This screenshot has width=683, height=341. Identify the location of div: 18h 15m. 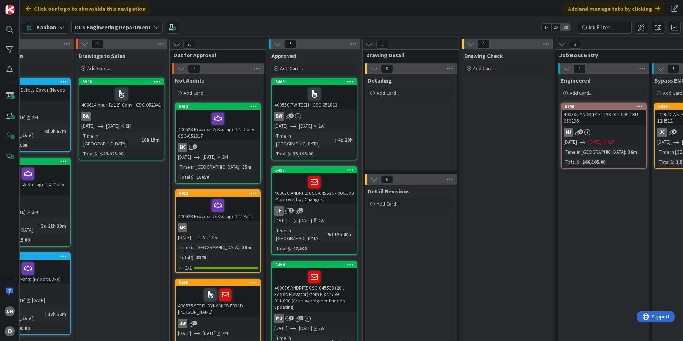
(150, 140).